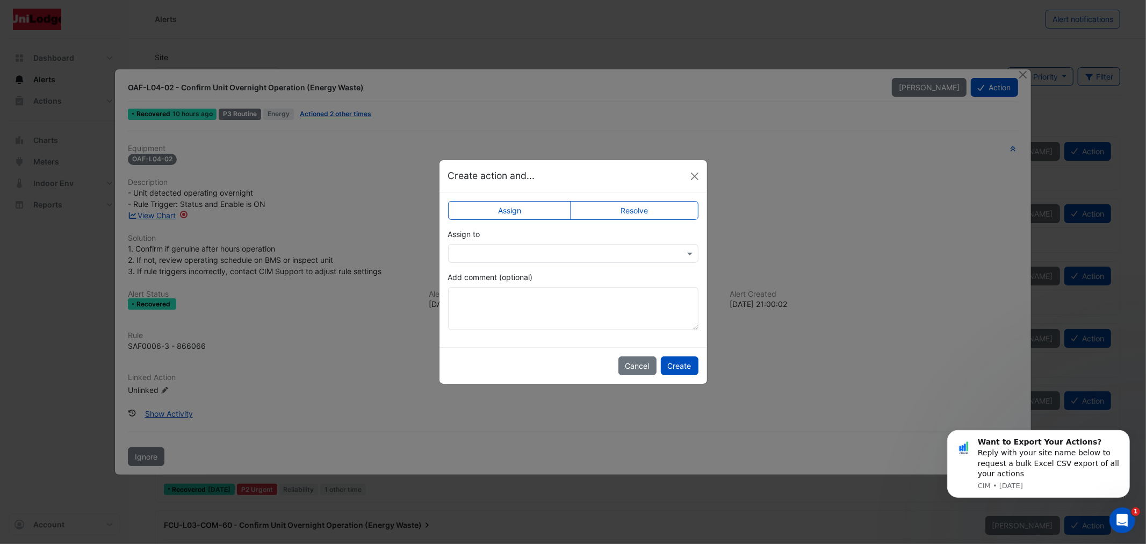  What do you see at coordinates (119, 31) in the screenshot?
I see `div: Message content` at bounding box center [119, 31].